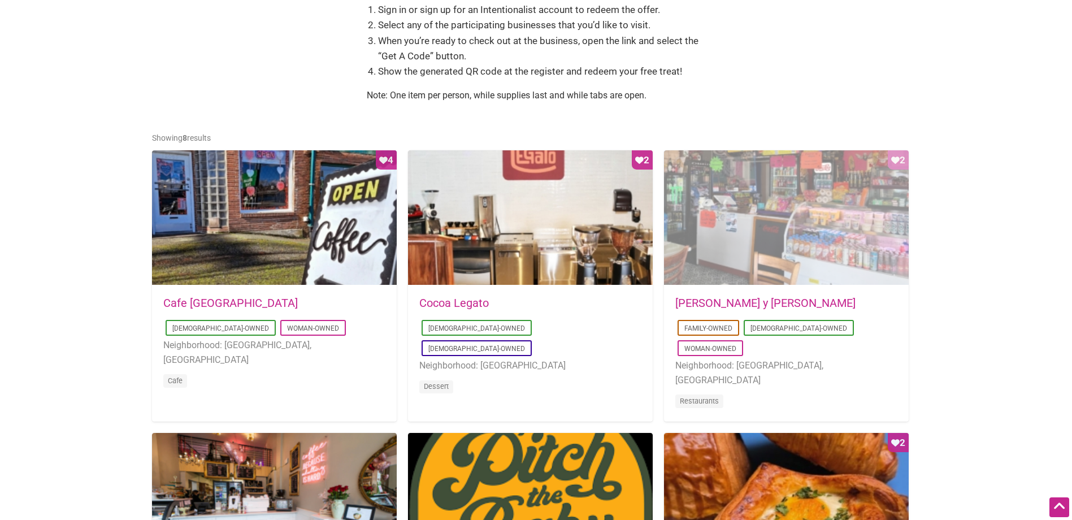  What do you see at coordinates (542, 25) in the screenshot?
I see `li: Select any of the participating businesses that you’d like to visit.` at bounding box center [542, 25].